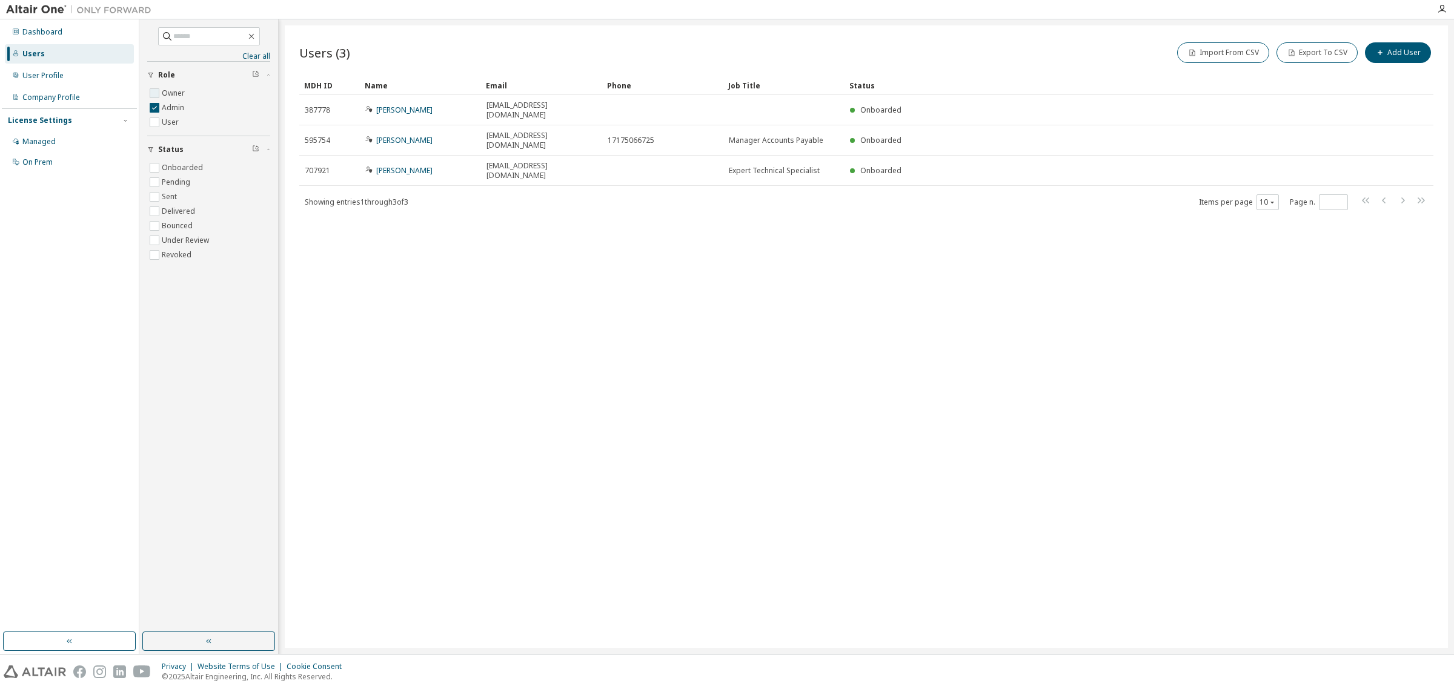  What do you see at coordinates (356, 202) in the screenshot?
I see `span: Showing entries 1 through 3 of 3` at bounding box center [356, 202].